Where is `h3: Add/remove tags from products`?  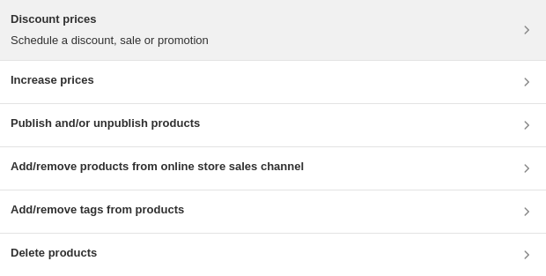
h3: Add/remove tags from products is located at coordinates (97, 210).